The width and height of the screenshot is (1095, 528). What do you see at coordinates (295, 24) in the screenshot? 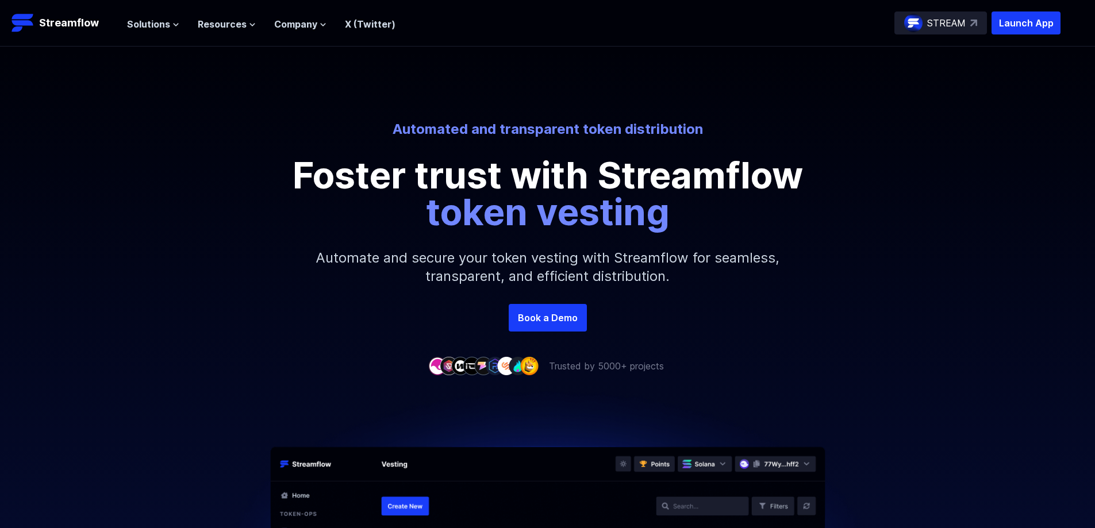
I see `span: Company` at bounding box center [295, 24].